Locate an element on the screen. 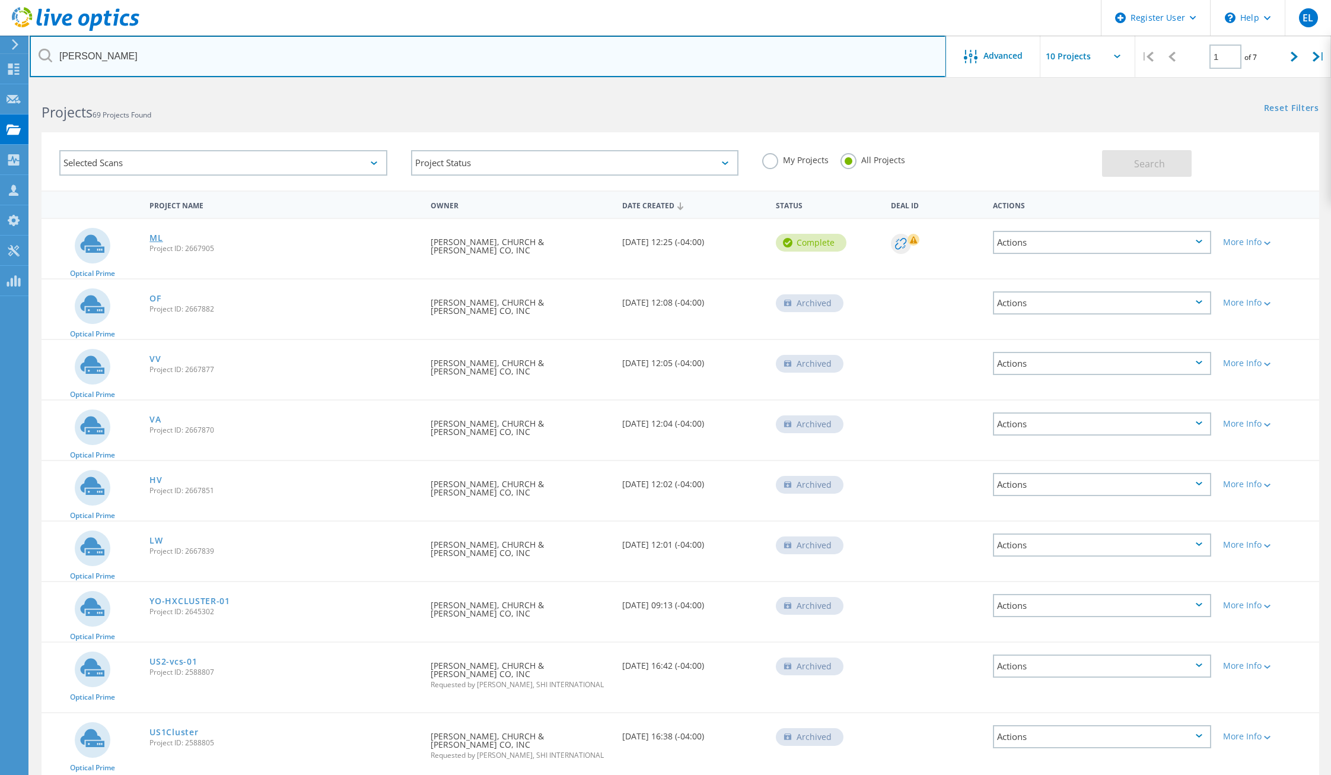 Image resolution: width=1331 pixels, height=775 pixels. a: US2-vcs-01 is located at coordinates (173, 661).